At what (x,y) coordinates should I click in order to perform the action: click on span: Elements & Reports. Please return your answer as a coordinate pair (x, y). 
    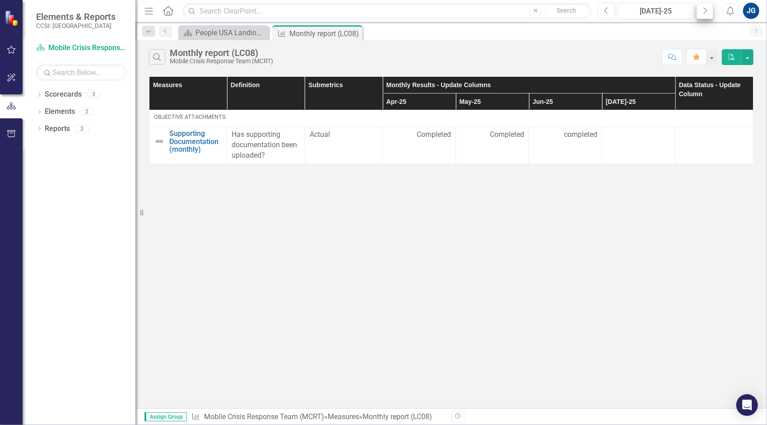
    Looking at the image, I should click on (76, 17).